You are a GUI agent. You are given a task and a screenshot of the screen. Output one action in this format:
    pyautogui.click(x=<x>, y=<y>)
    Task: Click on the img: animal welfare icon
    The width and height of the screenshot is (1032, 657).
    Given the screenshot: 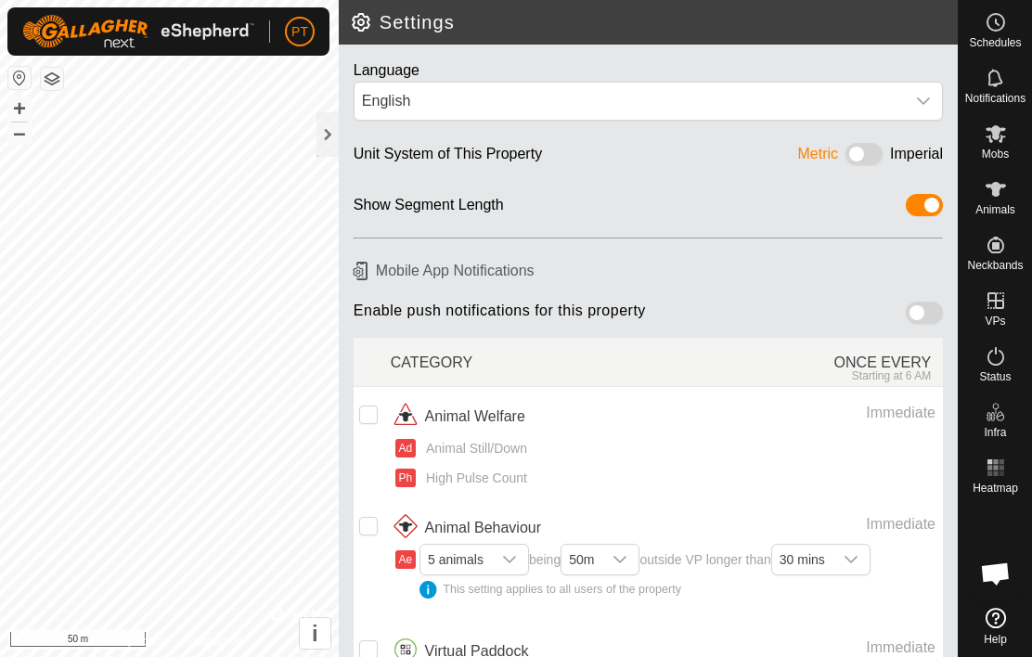 What is the action you would take?
    pyautogui.click(x=405, y=417)
    